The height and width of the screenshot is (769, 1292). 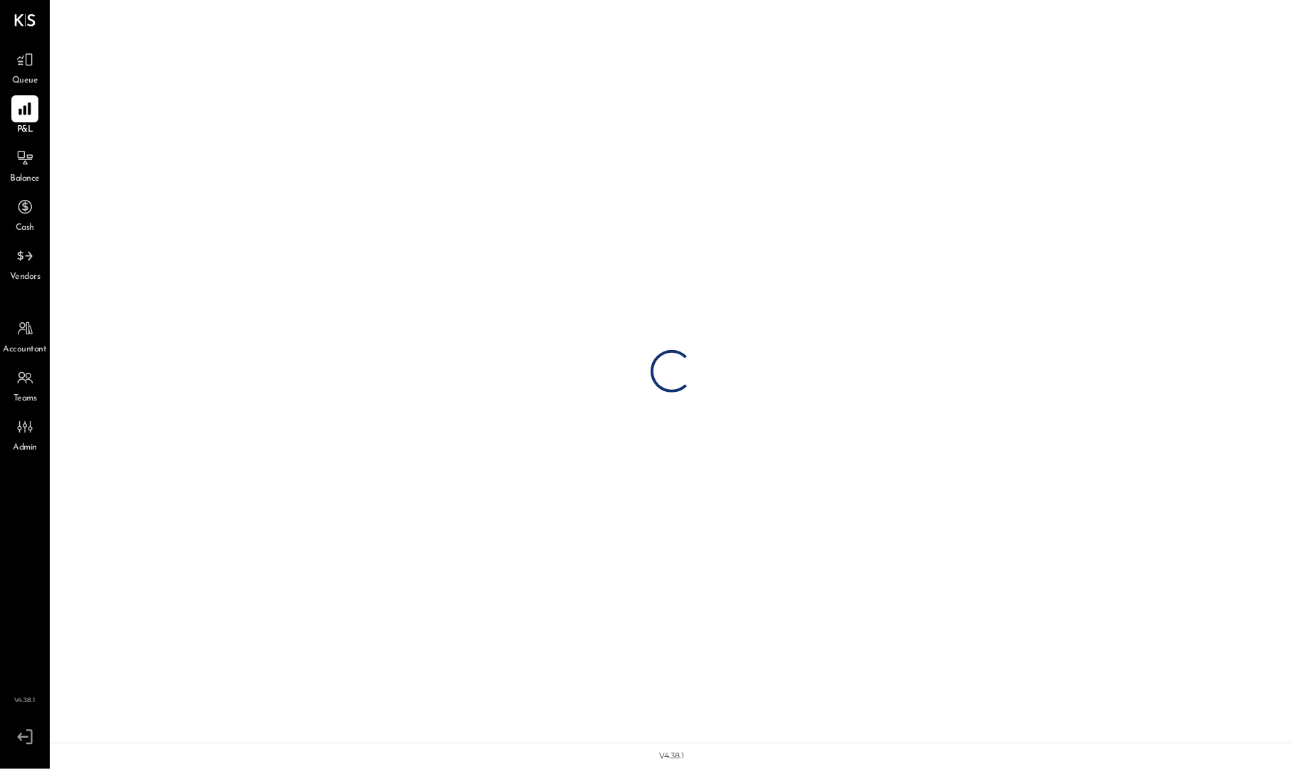 What do you see at coordinates (25, 130) in the screenshot?
I see `span: P&L` at bounding box center [25, 130].